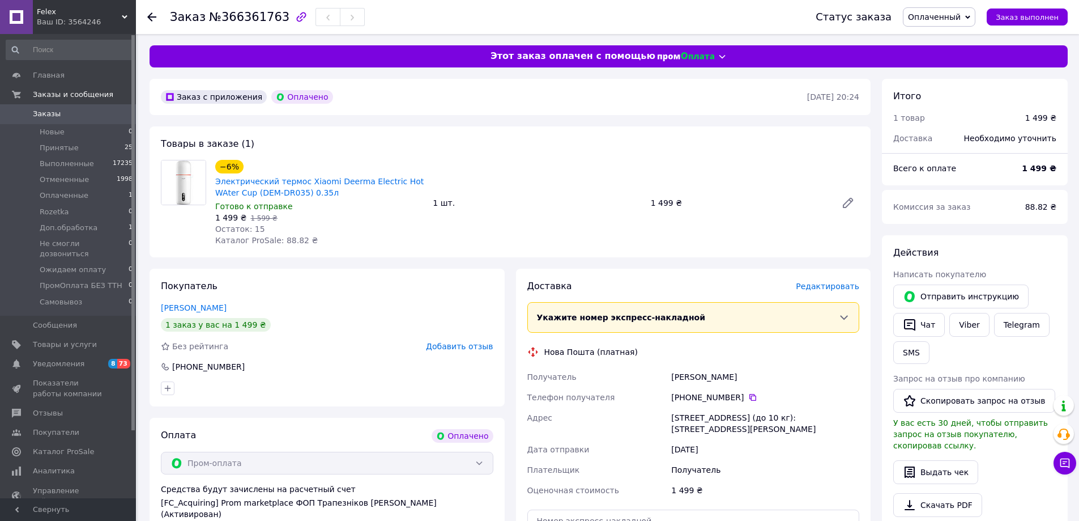 Image resolution: width=1079 pixels, height=521 pixels. What do you see at coordinates (113, 363) in the screenshot?
I see `span: 8` at bounding box center [113, 363].